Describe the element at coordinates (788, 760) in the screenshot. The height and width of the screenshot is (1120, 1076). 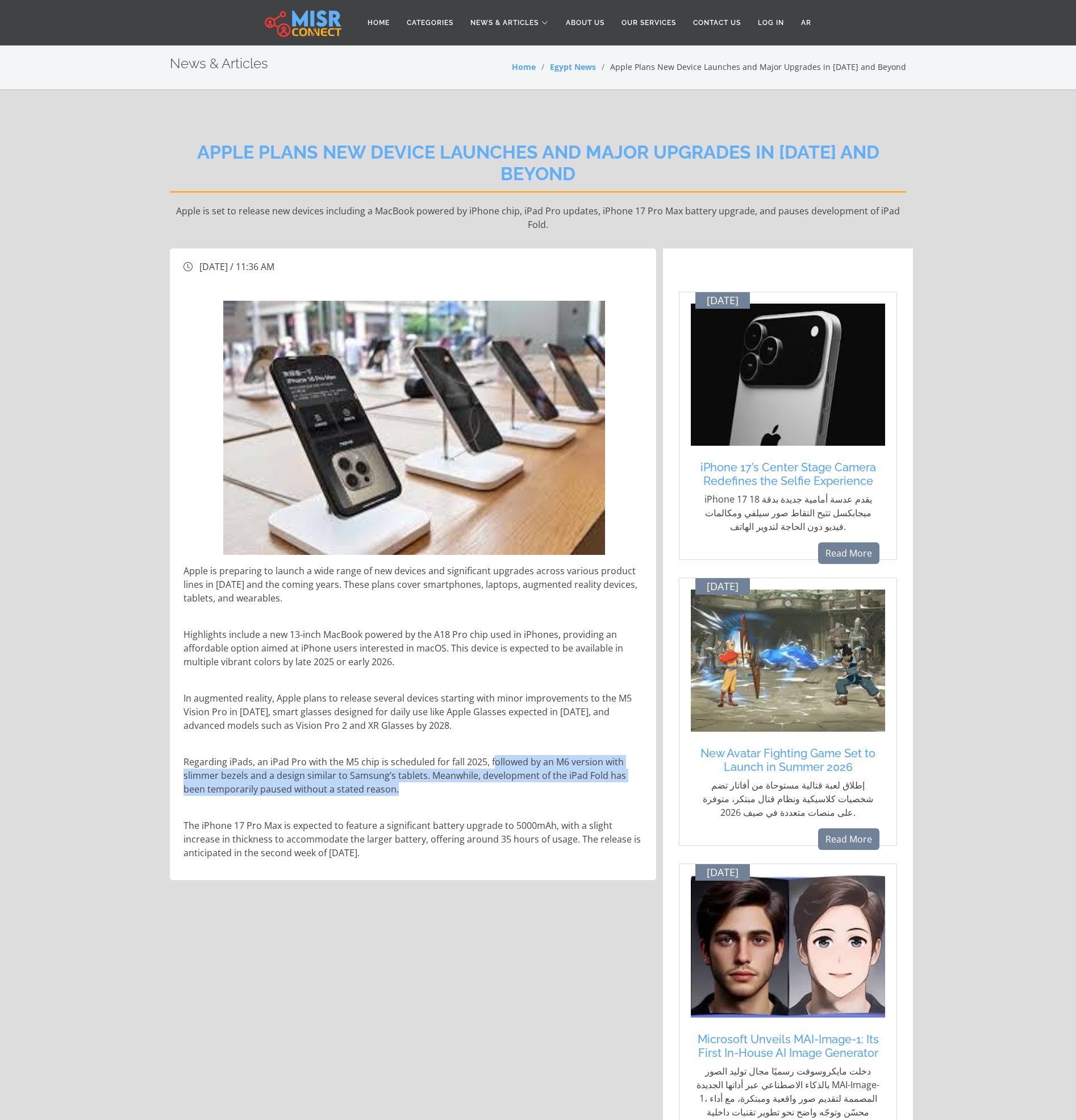
I see `h5: New Avatar Fighting Game Set to Launch in Summer 2026` at that location.